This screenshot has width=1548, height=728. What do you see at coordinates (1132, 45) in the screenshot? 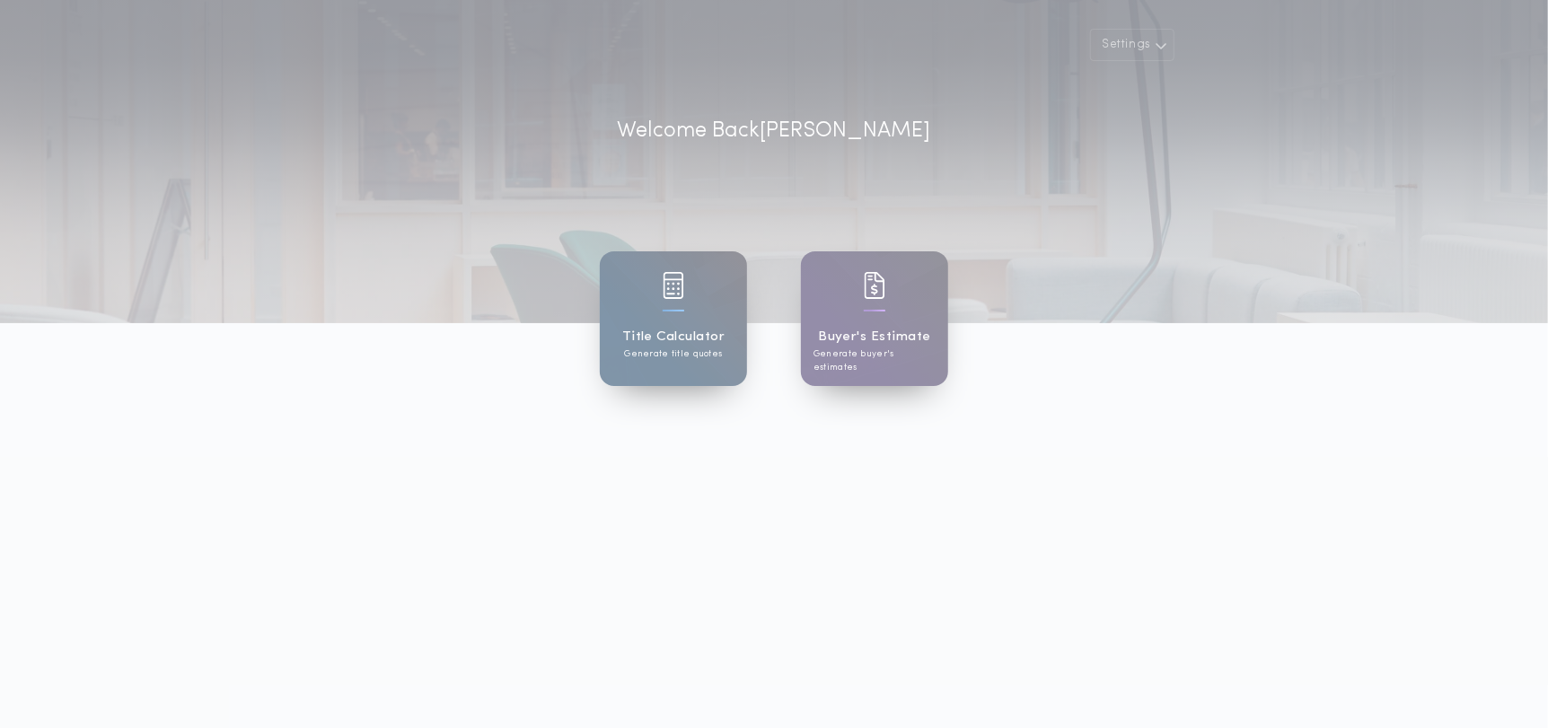
I see `button: Settings` at bounding box center [1132, 45].